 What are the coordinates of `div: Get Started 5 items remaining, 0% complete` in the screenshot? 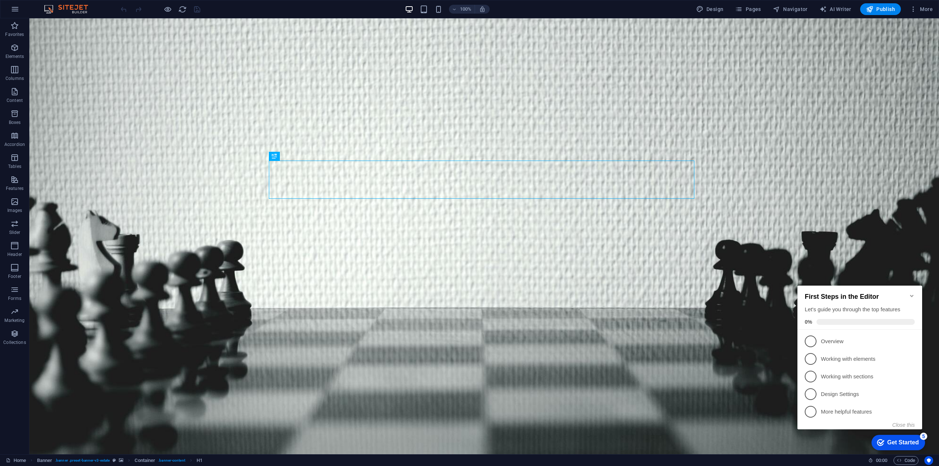 It's located at (104, 168).